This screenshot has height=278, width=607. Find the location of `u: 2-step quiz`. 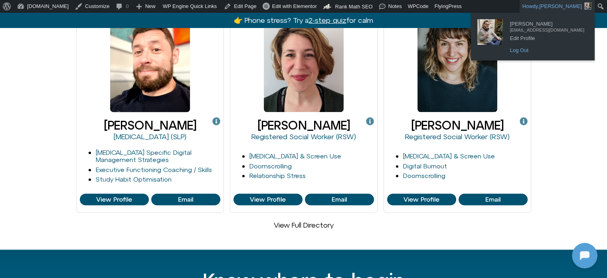

u: 2-step quiz is located at coordinates (327, 20).